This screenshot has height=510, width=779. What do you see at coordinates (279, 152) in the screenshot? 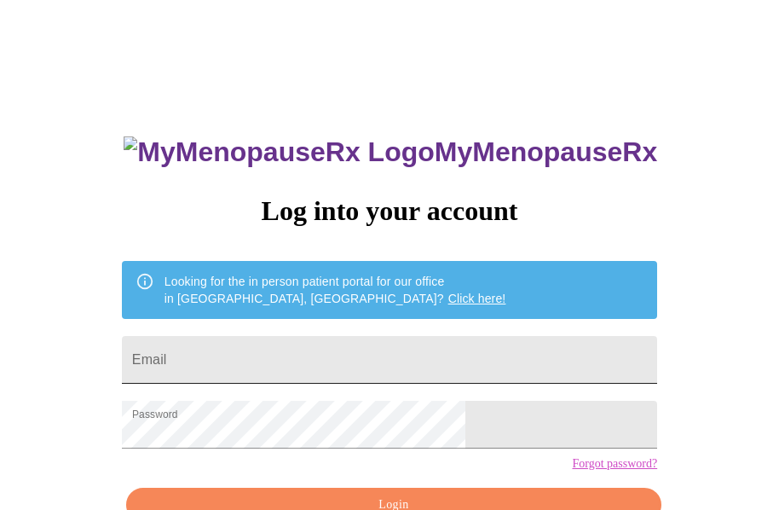
I see `img: MyMenopauseRx Logo` at bounding box center [279, 152].